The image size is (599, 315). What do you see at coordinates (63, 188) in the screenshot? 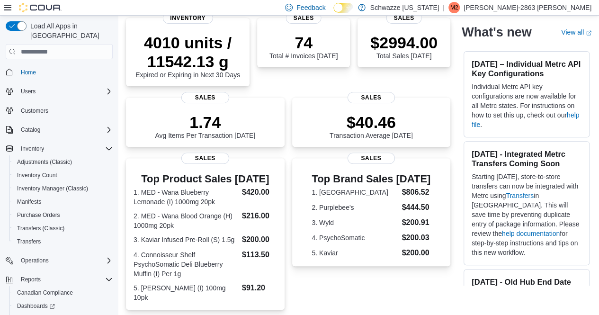
I see `button: Inventory Manager (Classic)` at bounding box center [63, 188].